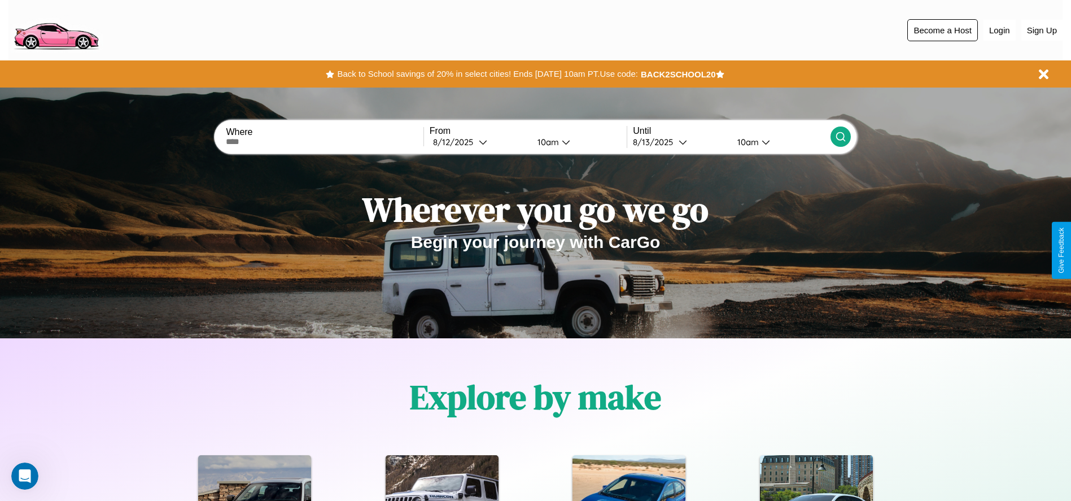 The height and width of the screenshot is (501, 1071). What do you see at coordinates (942, 30) in the screenshot?
I see `button: Become a Host` at bounding box center [942, 30].